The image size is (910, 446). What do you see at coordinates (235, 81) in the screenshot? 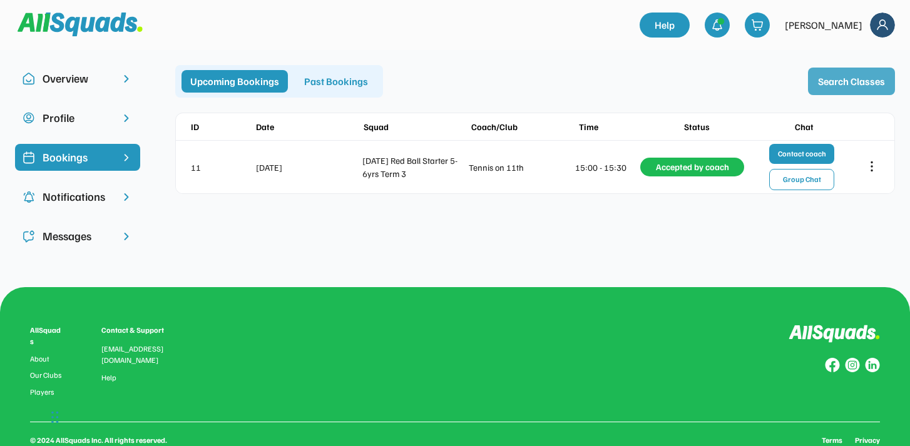
I see `div: Upcoming Bookings` at bounding box center [235, 81].